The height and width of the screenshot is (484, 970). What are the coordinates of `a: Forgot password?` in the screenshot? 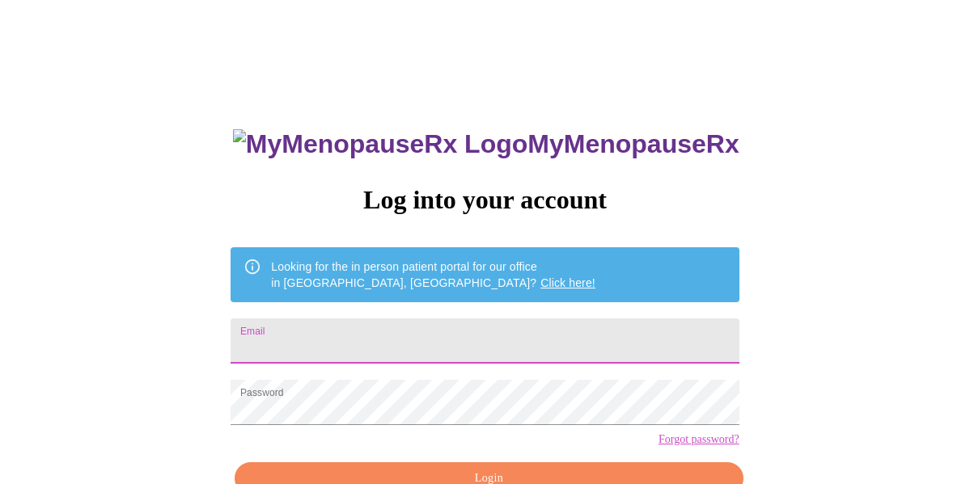 It's located at (699, 440).